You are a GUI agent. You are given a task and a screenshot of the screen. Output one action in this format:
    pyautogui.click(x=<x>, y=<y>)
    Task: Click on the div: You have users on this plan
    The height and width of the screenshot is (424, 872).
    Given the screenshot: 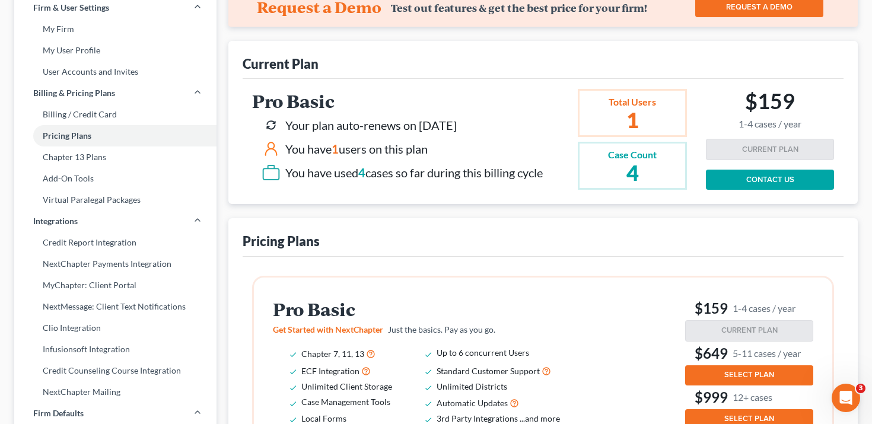 What is the action you would take?
    pyautogui.click(x=357, y=149)
    